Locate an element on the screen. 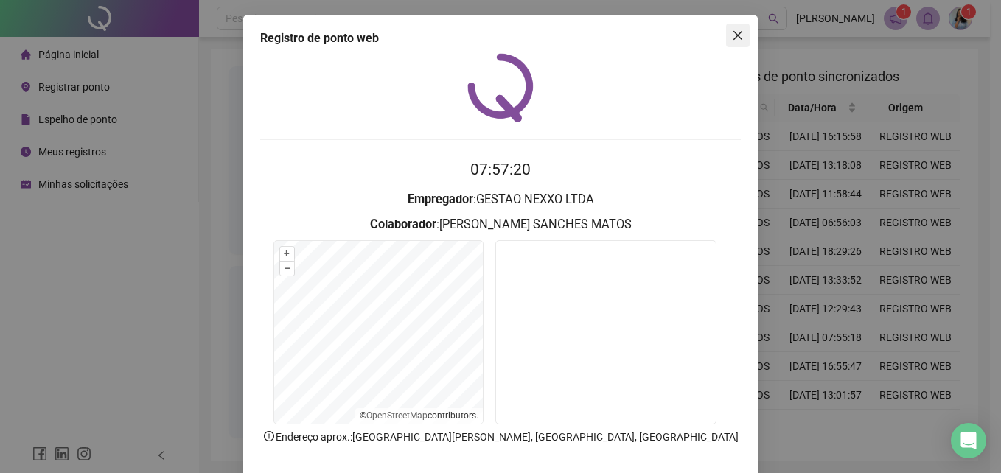 The width and height of the screenshot is (1001, 473). button: Close is located at coordinates (738, 35).